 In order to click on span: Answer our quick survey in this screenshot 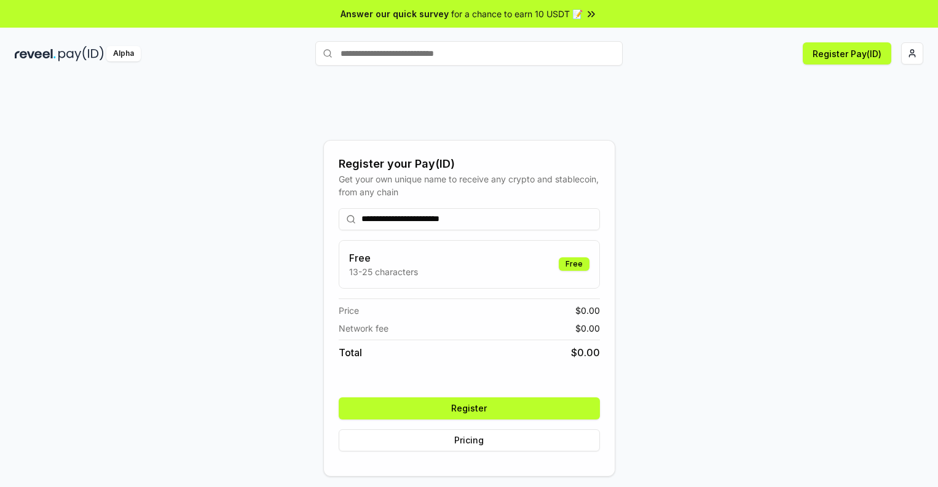, I will do `click(395, 14)`.